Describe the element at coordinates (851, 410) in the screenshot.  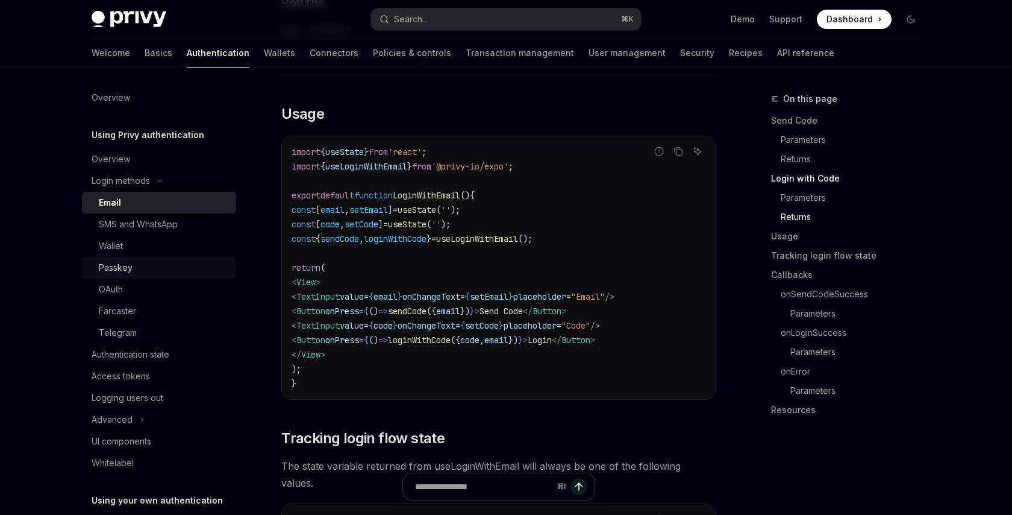
I see `a: Resources` at that location.